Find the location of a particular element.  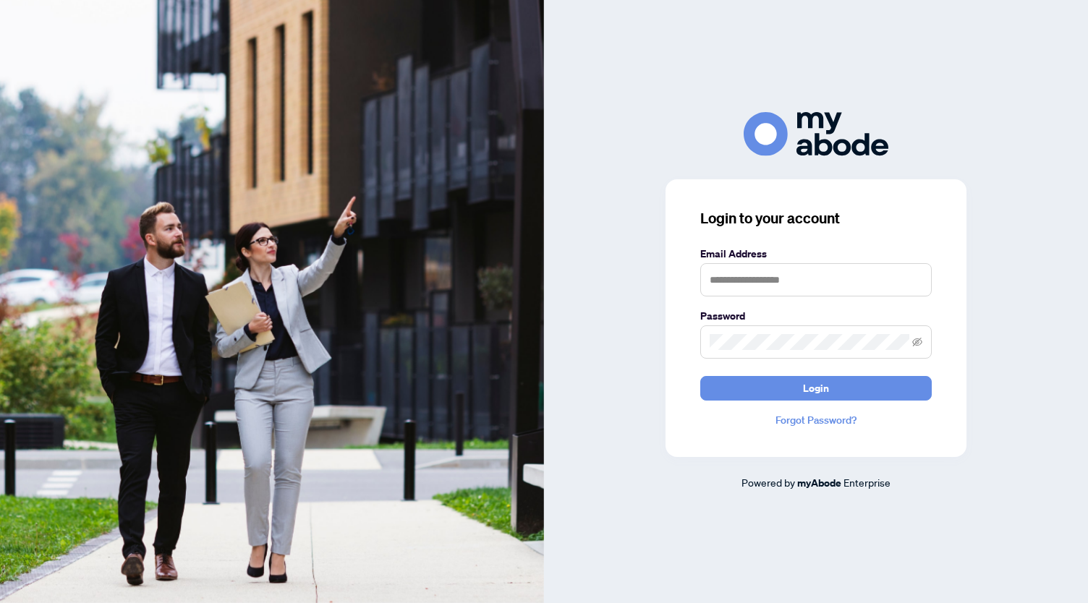

span: Enterprise is located at coordinates (866, 482).